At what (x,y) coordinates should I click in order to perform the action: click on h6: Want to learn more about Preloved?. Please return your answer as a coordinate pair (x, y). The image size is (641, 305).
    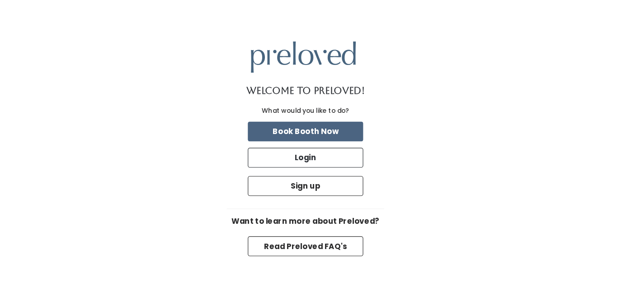
    Looking at the image, I should click on (320, 208).